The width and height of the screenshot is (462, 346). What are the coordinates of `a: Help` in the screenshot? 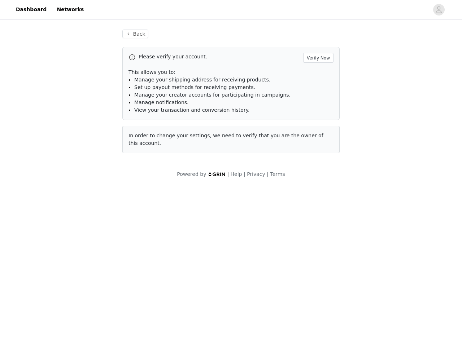 It's located at (236, 174).